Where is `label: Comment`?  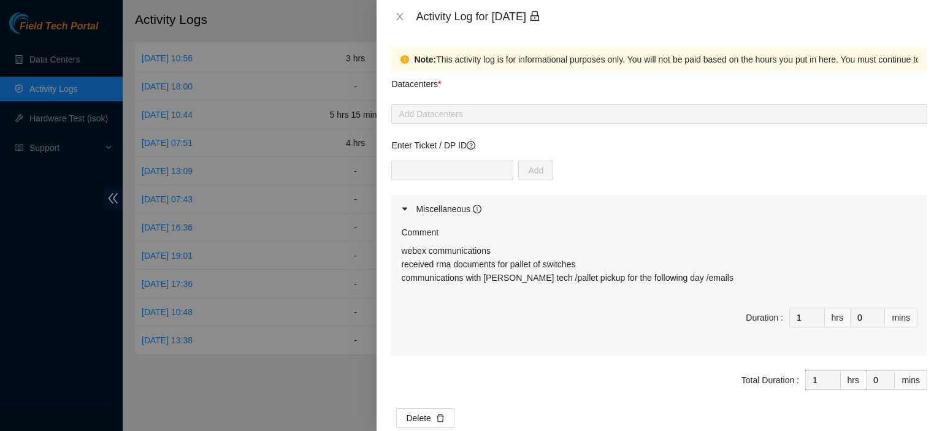 label: Comment is located at coordinates (420, 233).